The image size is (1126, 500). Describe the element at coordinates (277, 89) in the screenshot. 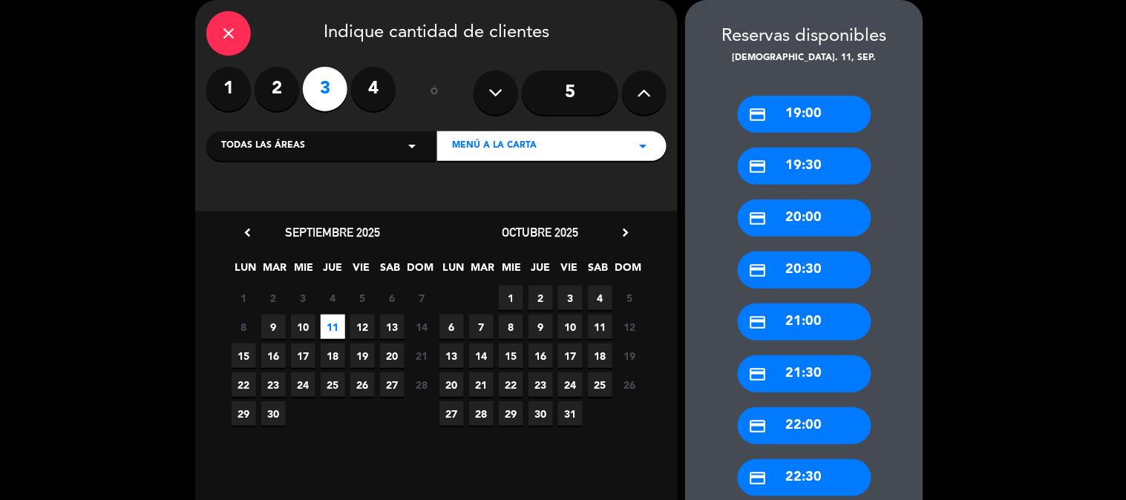

I see `label: 2` at that location.